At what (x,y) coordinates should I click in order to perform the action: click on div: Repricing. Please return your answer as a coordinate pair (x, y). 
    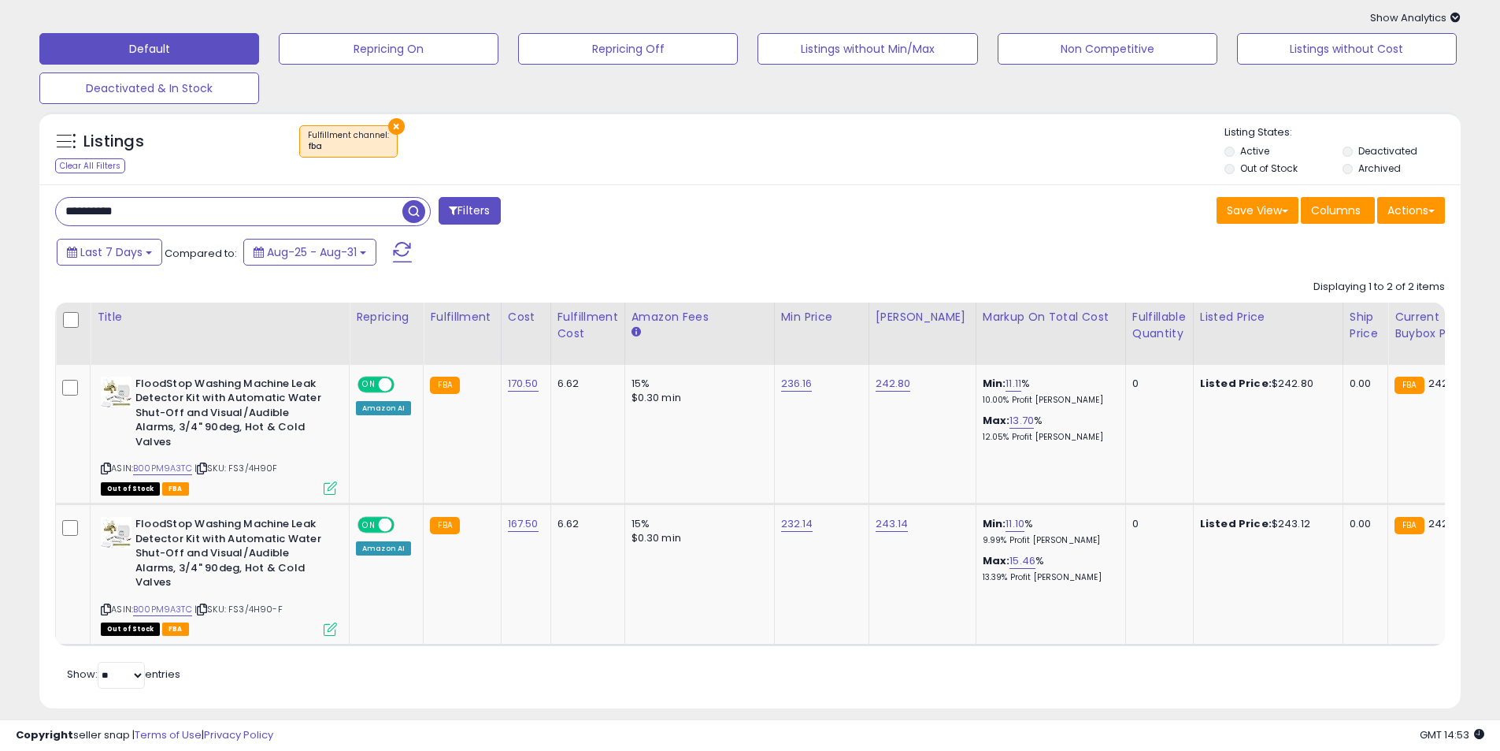
    Looking at the image, I should click on (386, 317).